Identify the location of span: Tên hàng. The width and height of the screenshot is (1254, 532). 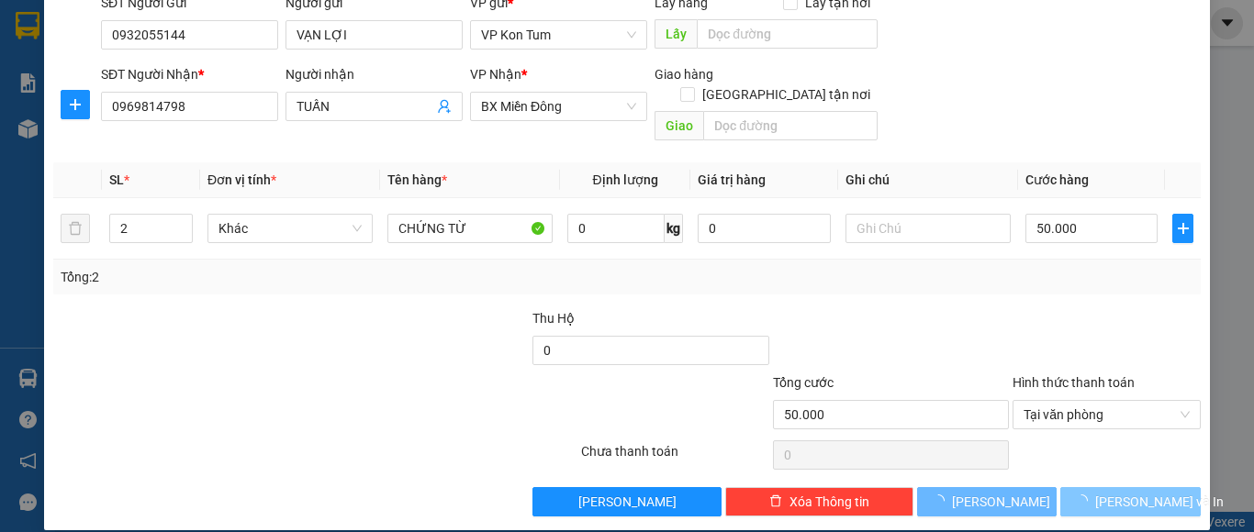
(417, 180).